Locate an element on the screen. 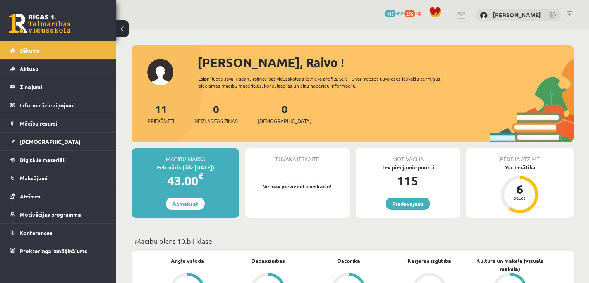  a: Karjeras izglītība is located at coordinates (429, 260).